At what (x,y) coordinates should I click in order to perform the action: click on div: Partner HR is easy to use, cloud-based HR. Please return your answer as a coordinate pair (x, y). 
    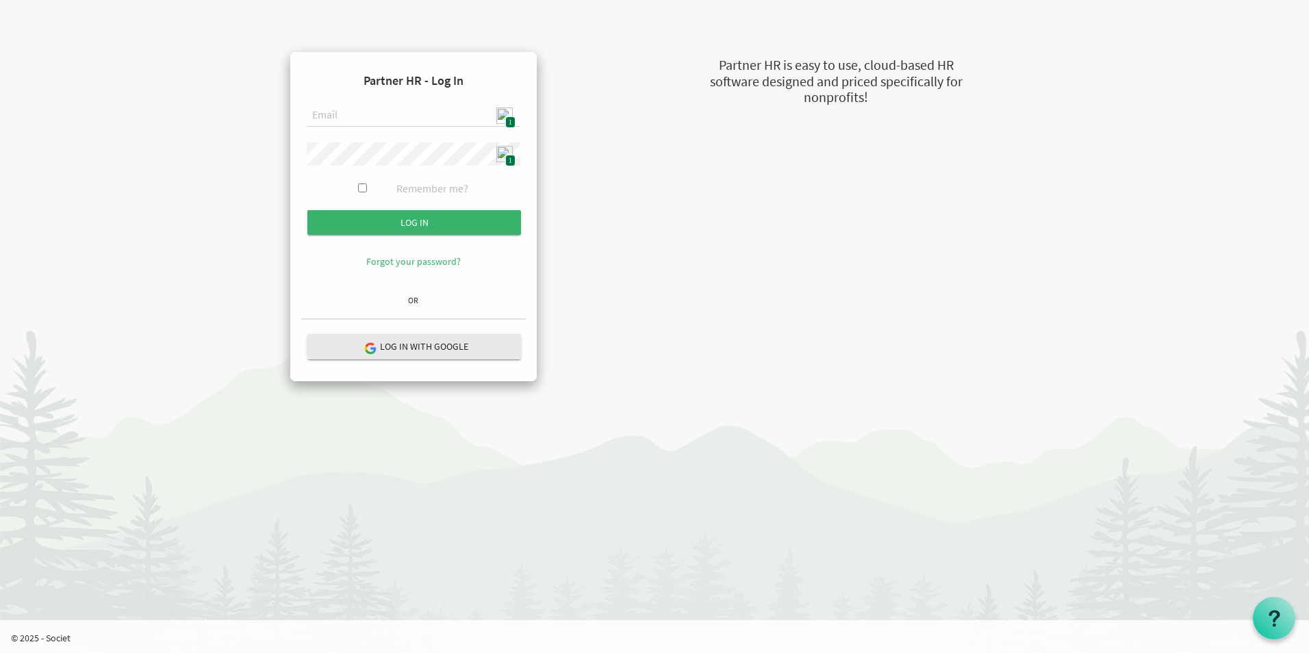
    Looking at the image, I should click on (836, 65).